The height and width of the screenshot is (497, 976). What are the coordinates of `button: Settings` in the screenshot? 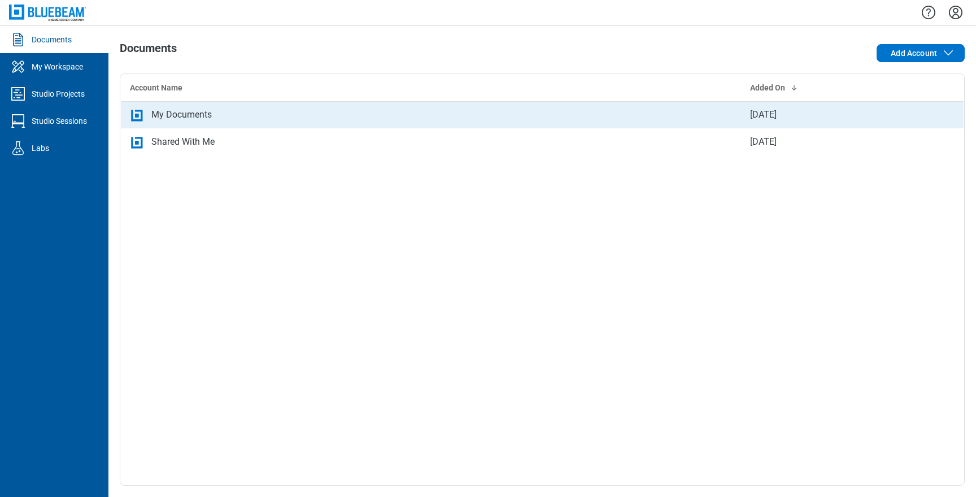 It's located at (956, 12).